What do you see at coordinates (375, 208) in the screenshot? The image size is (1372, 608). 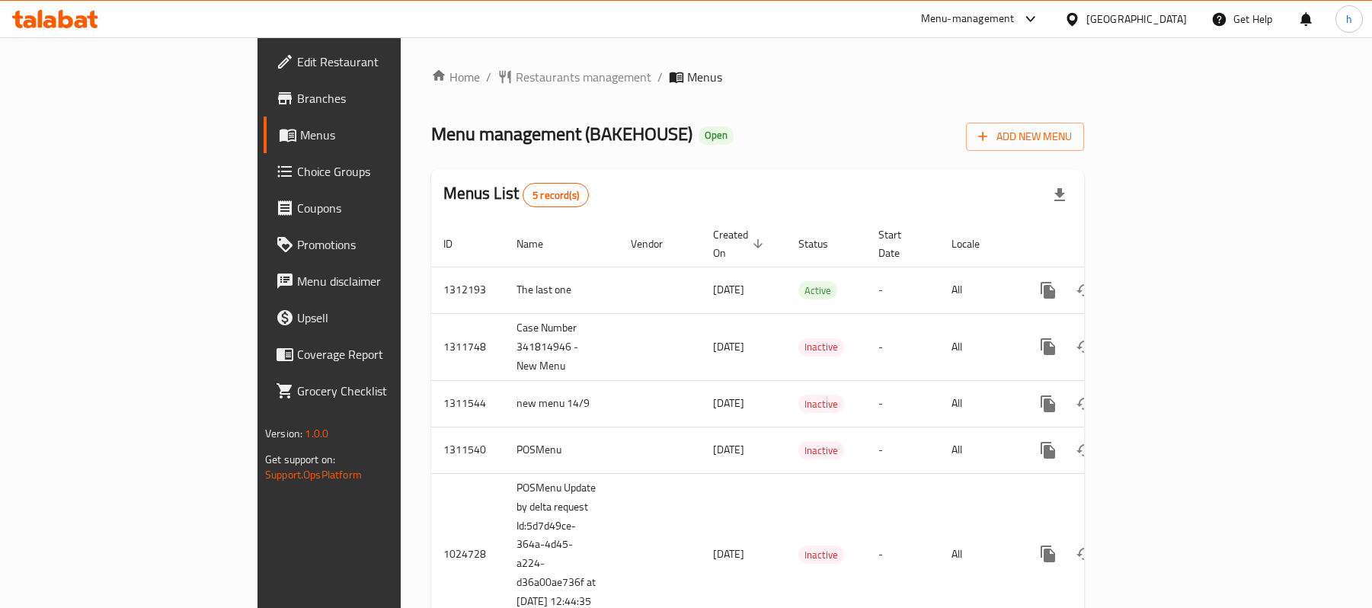 I see `a: Coupons` at bounding box center [375, 208].